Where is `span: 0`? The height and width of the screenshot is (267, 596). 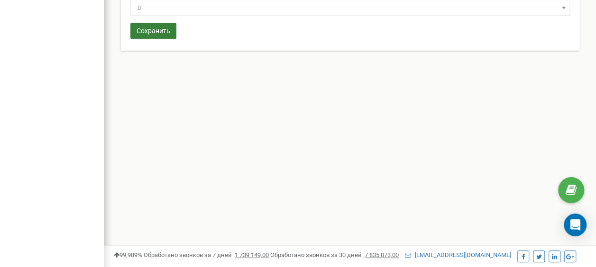
span: 0 is located at coordinates (350, 8).